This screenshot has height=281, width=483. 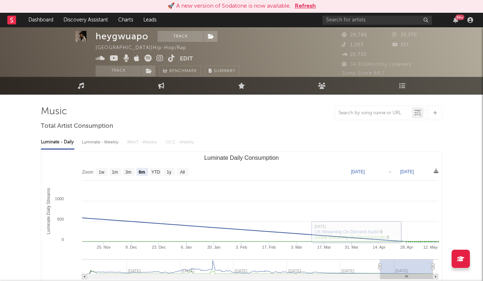 What do you see at coordinates (141, 172) in the screenshot?
I see `text: 6m` at bounding box center [141, 172].